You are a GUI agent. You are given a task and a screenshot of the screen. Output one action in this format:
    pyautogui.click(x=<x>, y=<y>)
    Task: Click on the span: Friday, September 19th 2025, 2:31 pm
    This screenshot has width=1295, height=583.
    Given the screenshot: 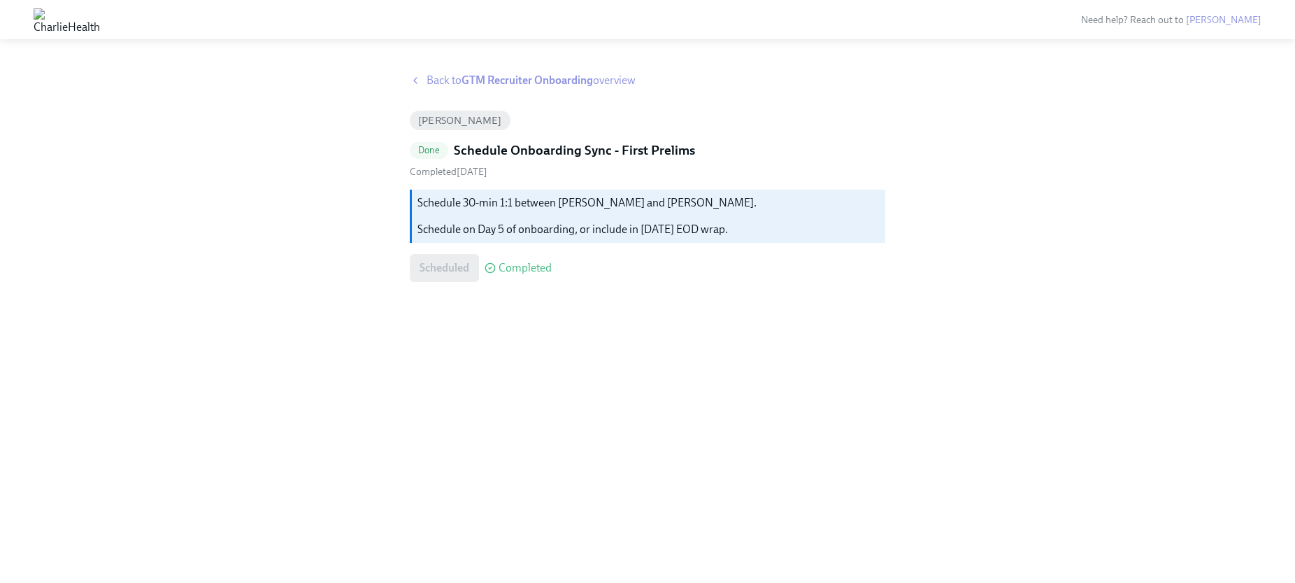 What is the action you would take?
    pyautogui.click(x=448, y=171)
    